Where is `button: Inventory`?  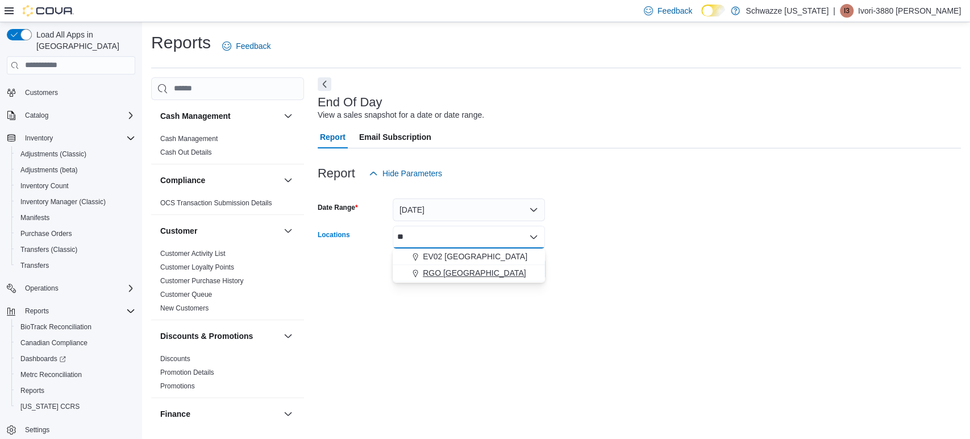
button: Inventory is located at coordinates (71, 138).